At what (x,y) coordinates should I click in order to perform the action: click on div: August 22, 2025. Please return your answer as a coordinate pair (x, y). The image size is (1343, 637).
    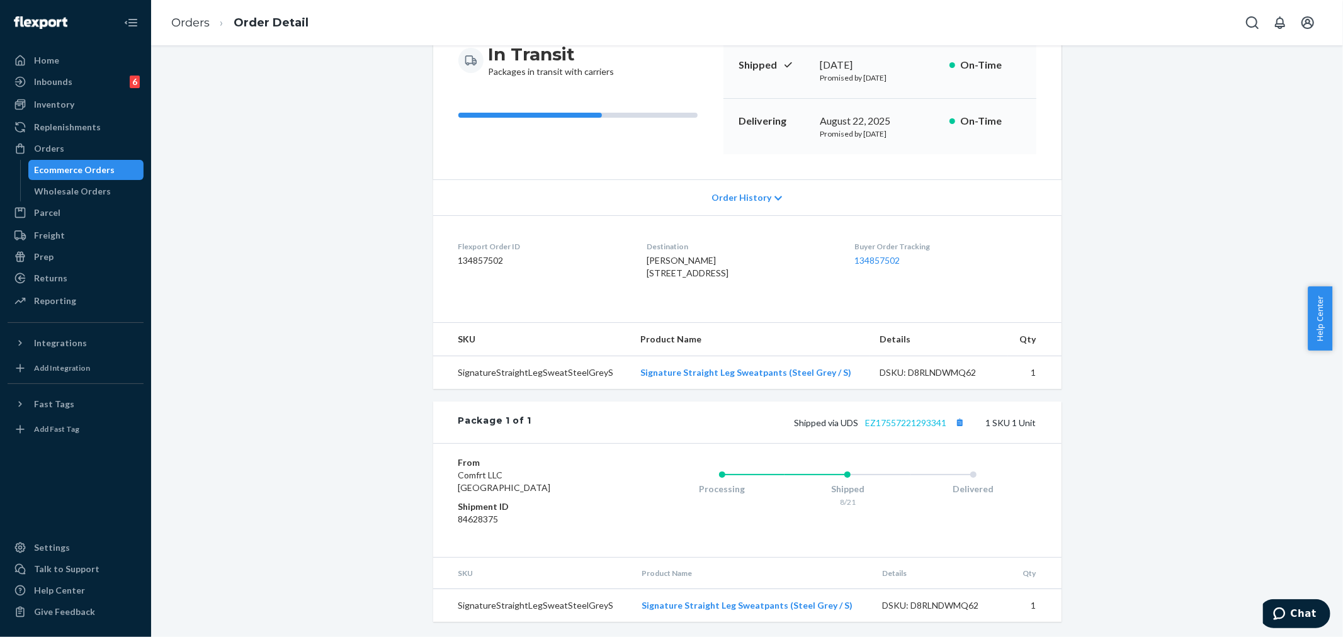
    Looking at the image, I should click on (880, 121).